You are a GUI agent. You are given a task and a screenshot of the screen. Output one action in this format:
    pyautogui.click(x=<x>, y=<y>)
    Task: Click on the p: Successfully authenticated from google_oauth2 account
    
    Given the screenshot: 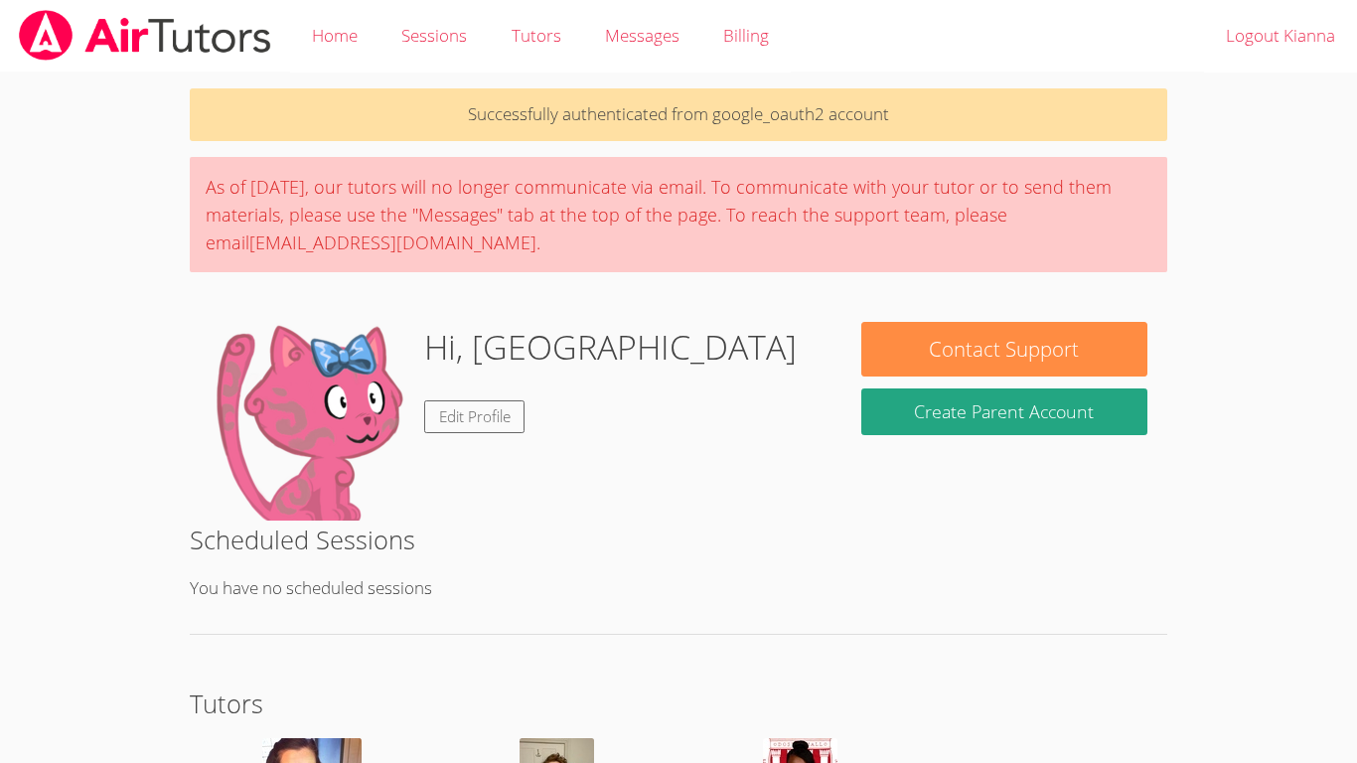 What is the action you would take?
    pyautogui.click(x=679, y=114)
    